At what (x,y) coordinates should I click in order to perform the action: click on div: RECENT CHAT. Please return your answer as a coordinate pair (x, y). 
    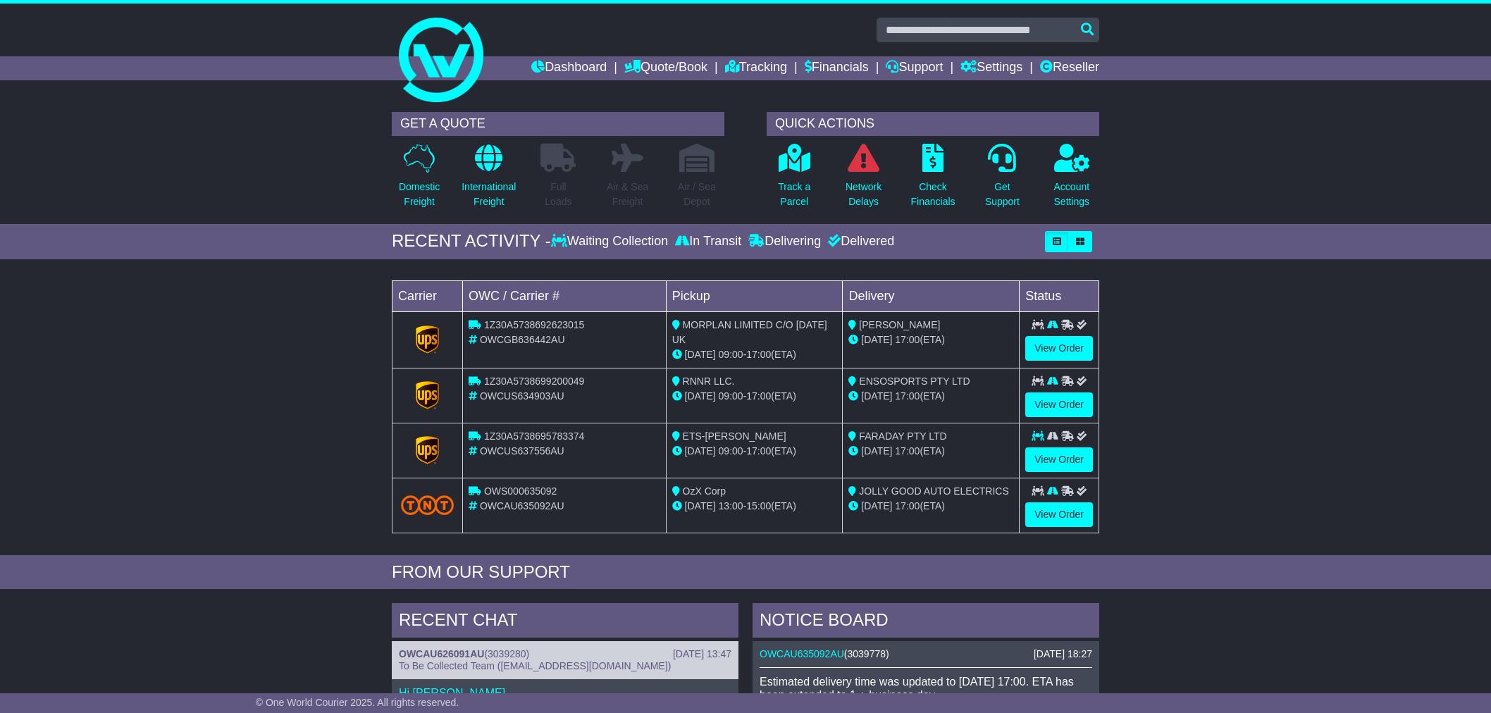
    Looking at the image, I should click on (565, 622).